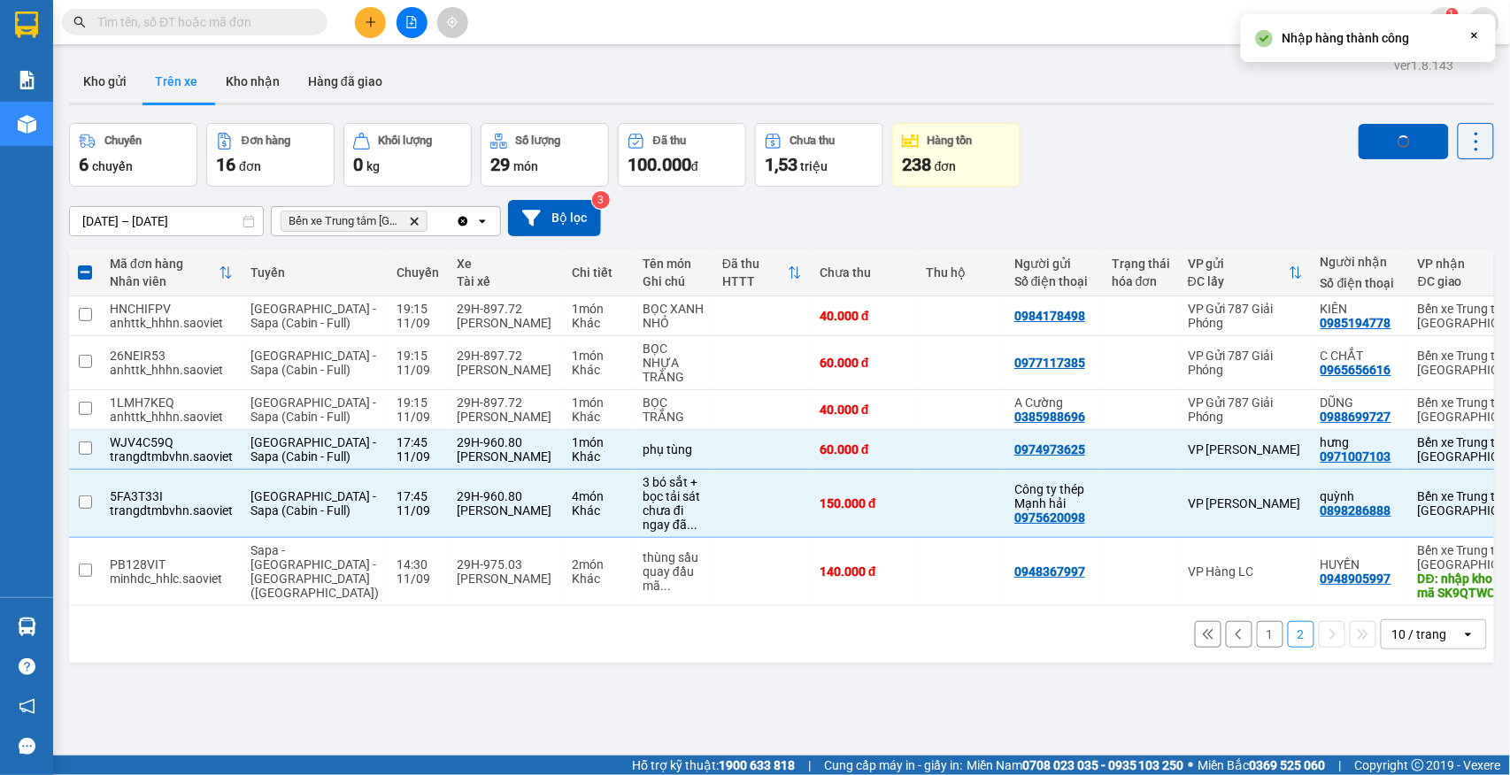 This screenshot has height=775, width=1510. Describe the element at coordinates (1050, 572) in the screenshot. I see `div: 0948367997` at that location.